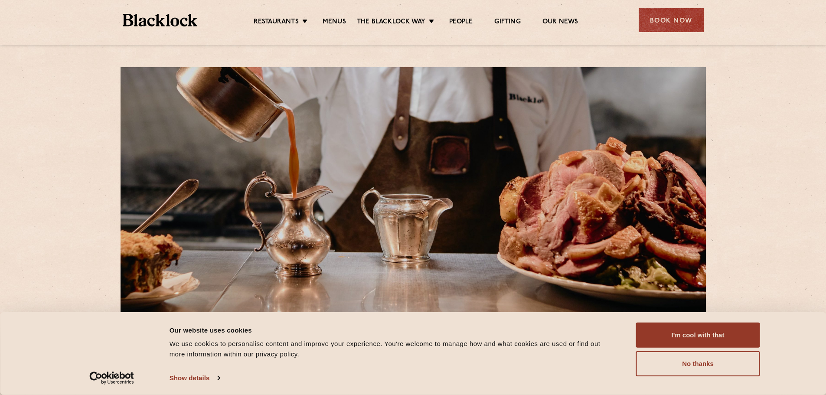  I want to click on button: I'm cool with that, so click(698, 335).